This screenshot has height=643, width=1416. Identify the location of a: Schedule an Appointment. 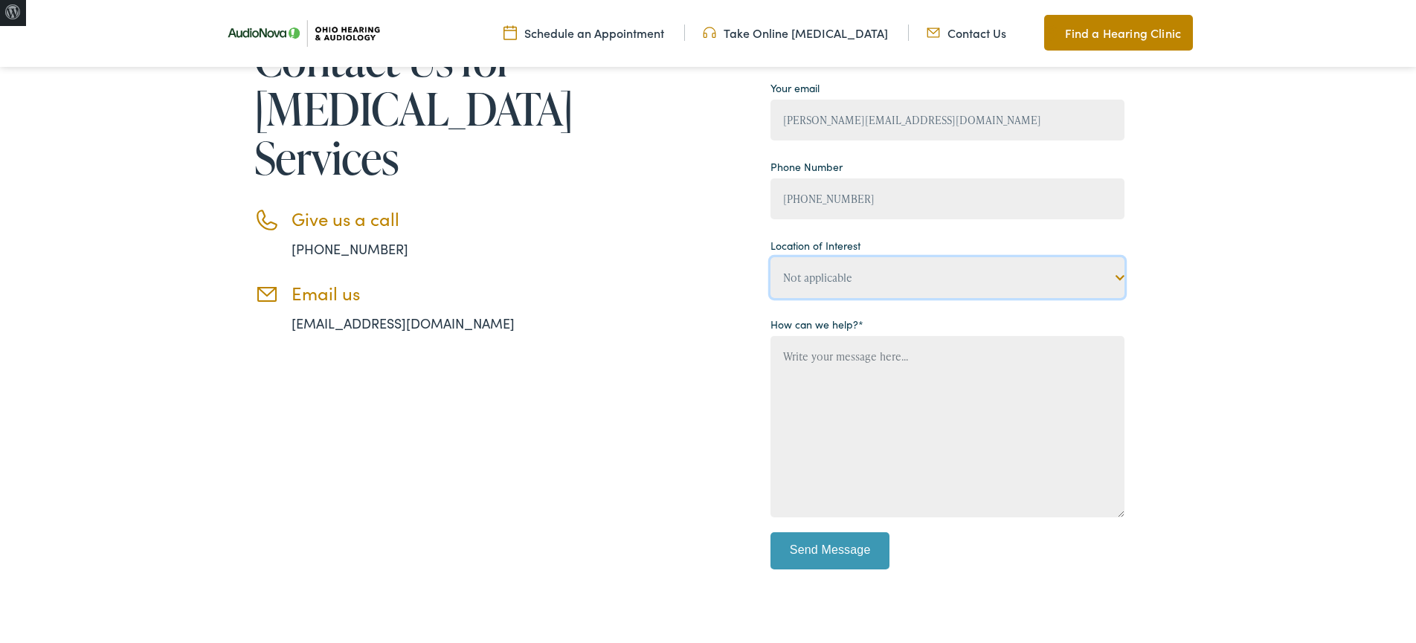
(584, 33).